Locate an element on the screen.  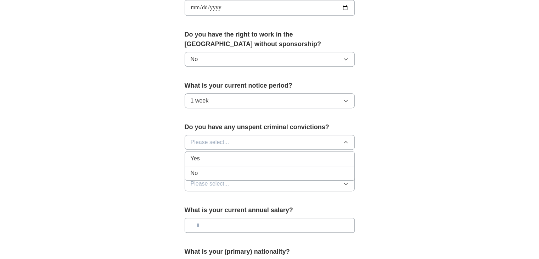
label: What is your (primary) nationality? is located at coordinates (270, 251).